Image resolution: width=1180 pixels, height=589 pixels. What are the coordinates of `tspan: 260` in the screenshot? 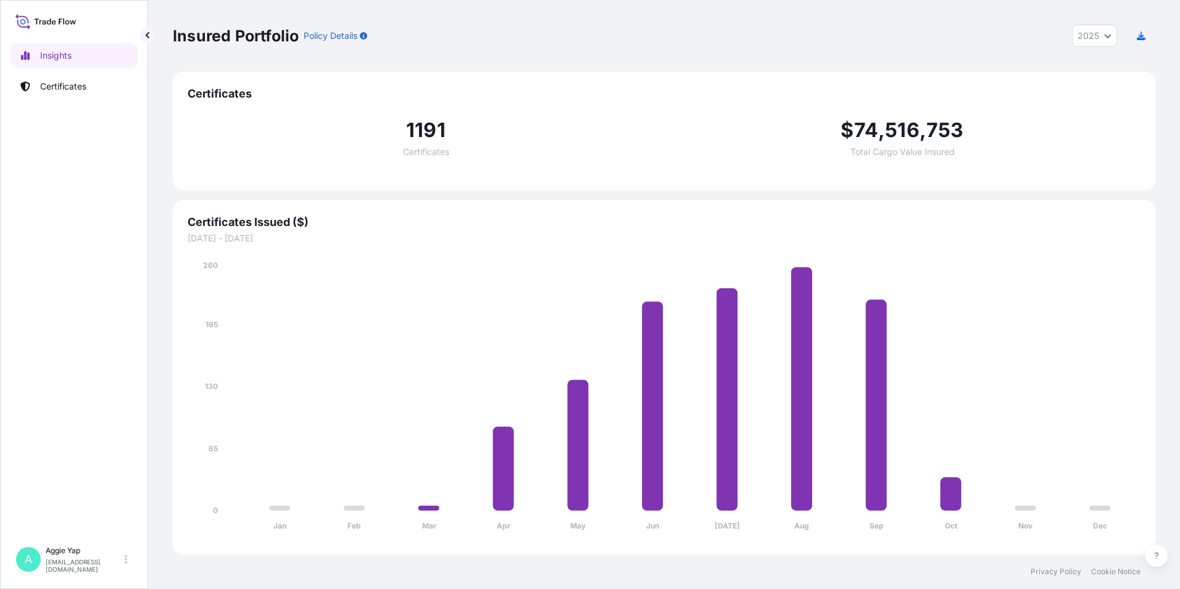 It's located at (210, 265).